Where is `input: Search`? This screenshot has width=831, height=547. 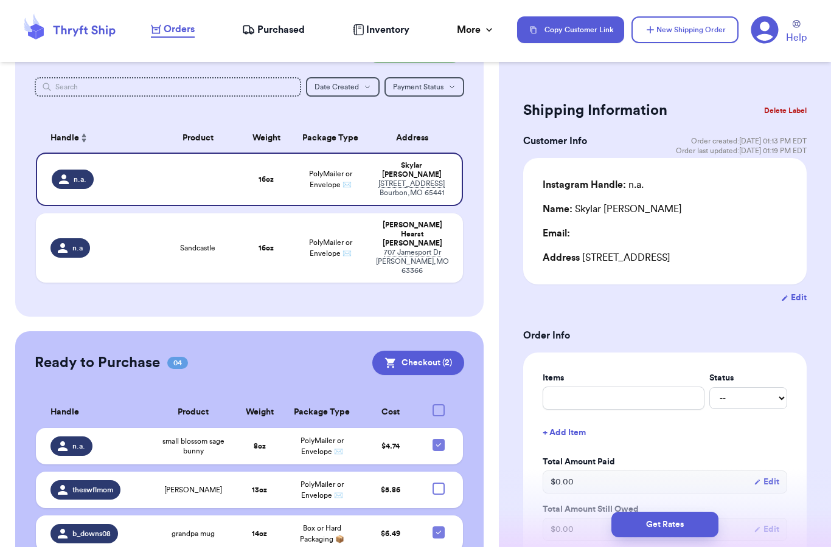
input: Search is located at coordinates (168, 87).